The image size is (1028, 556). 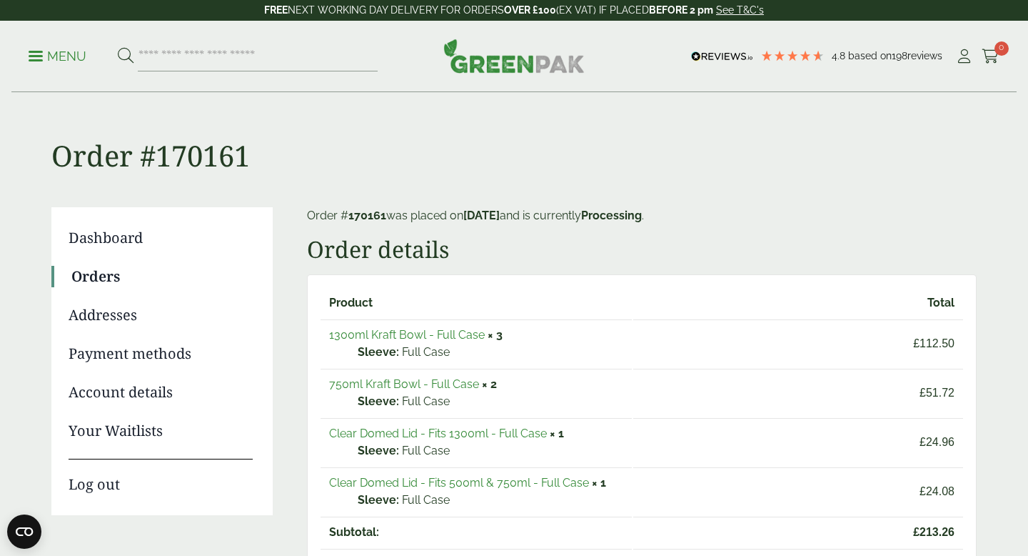 What do you see at coordinates (722, 56) in the screenshot?
I see `img: REVIEWS.io` at bounding box center [722, 56].